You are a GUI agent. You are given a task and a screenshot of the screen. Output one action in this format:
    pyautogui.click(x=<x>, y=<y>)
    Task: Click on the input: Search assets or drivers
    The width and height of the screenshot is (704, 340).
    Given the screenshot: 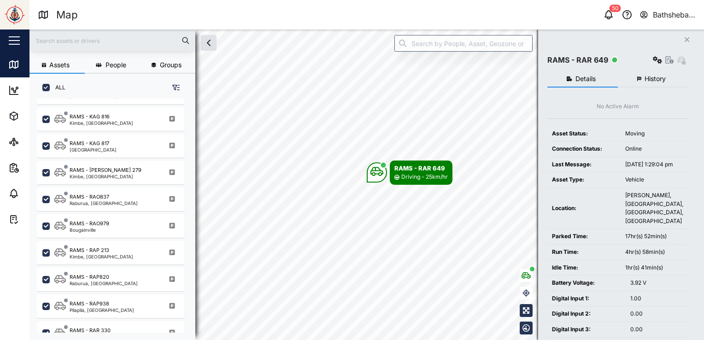 What is the action you would take?
    pyautogui.click(x=112, y=41)
    